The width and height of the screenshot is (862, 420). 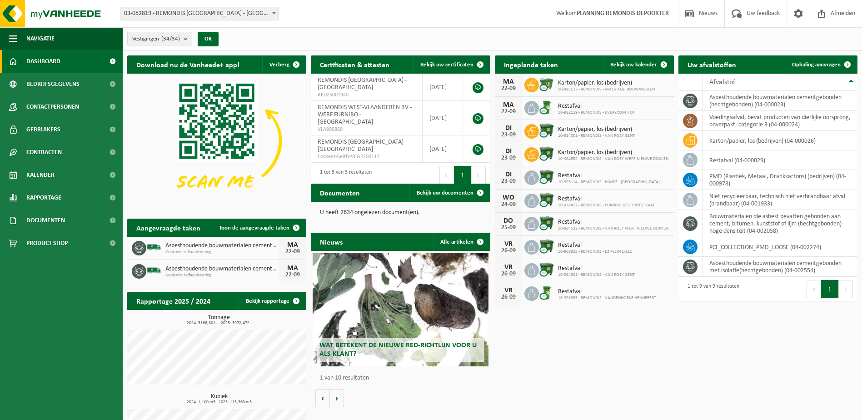 What do you see at coordinates (595, 252) in the screenshot?
I see `span: 10-968925 - REMONDIS - E3 PLEIN 1-211` at bounding box center [595, 252].